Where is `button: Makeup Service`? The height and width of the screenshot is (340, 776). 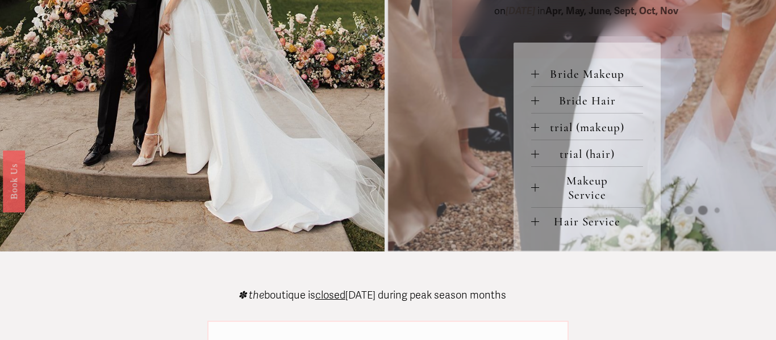 button: Makeup Service is located at coordinates (587, 187).